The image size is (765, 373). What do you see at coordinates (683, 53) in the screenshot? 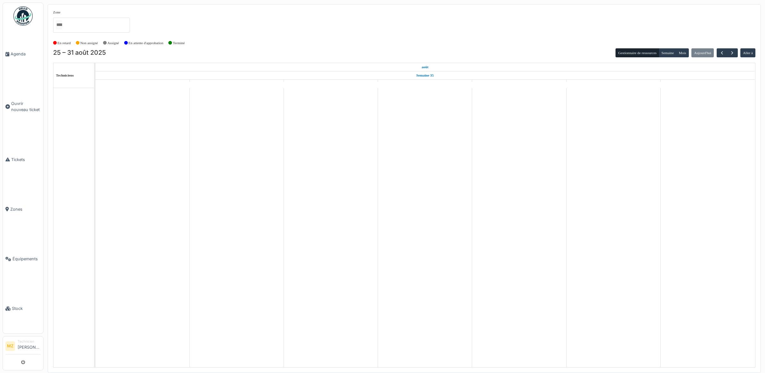
I see `button: Mois` at bounding box center [683, 53].